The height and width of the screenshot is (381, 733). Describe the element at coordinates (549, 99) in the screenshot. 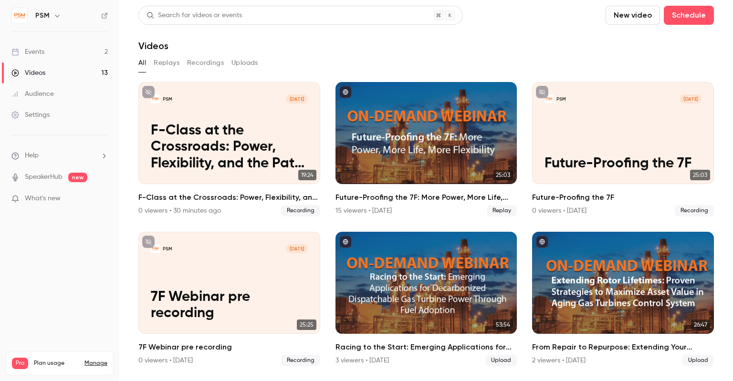

I see `img: Future-Proofing the 7F` at that location.